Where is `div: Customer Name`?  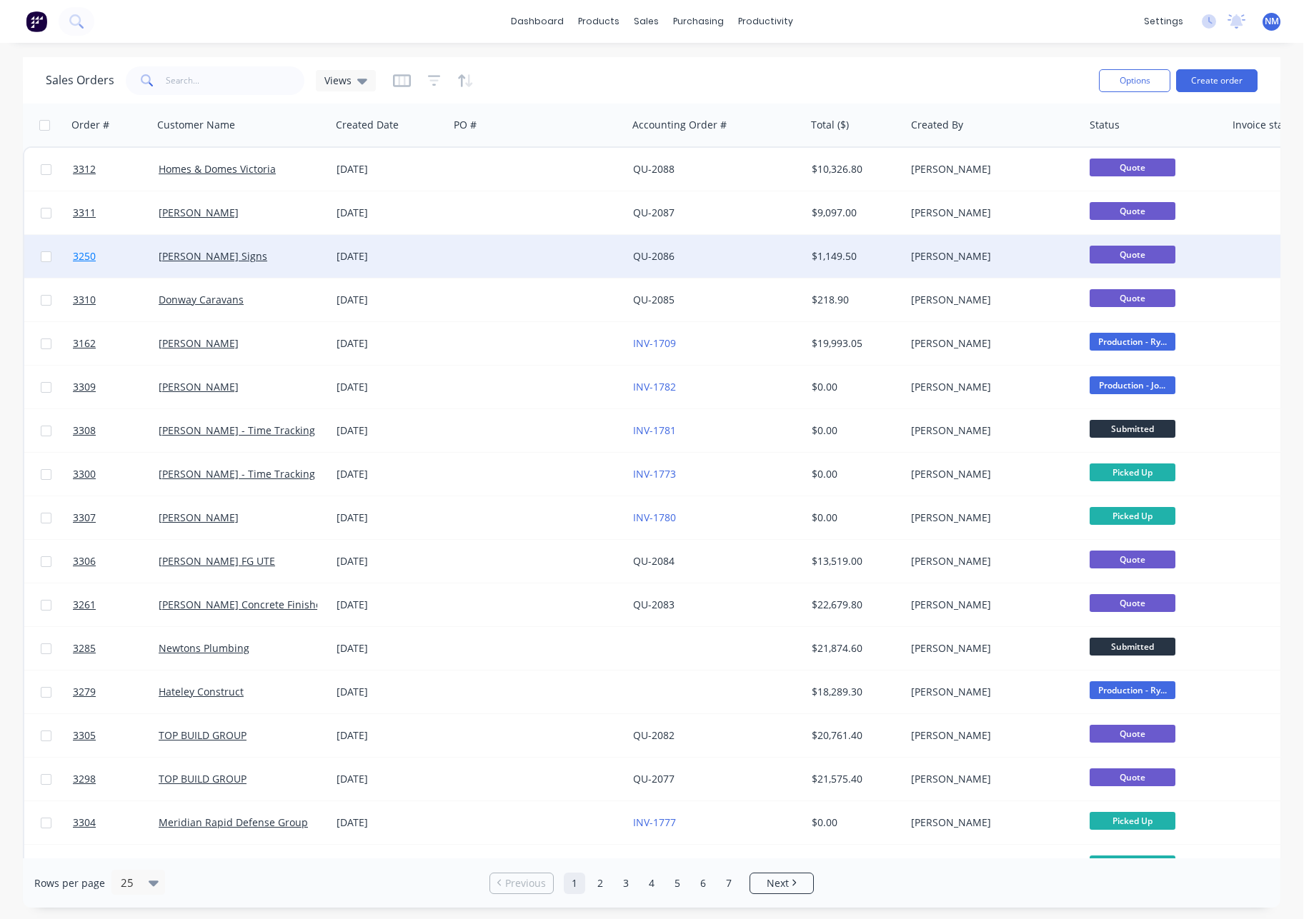
div: Customer Name is located at coordinates (196, 125).